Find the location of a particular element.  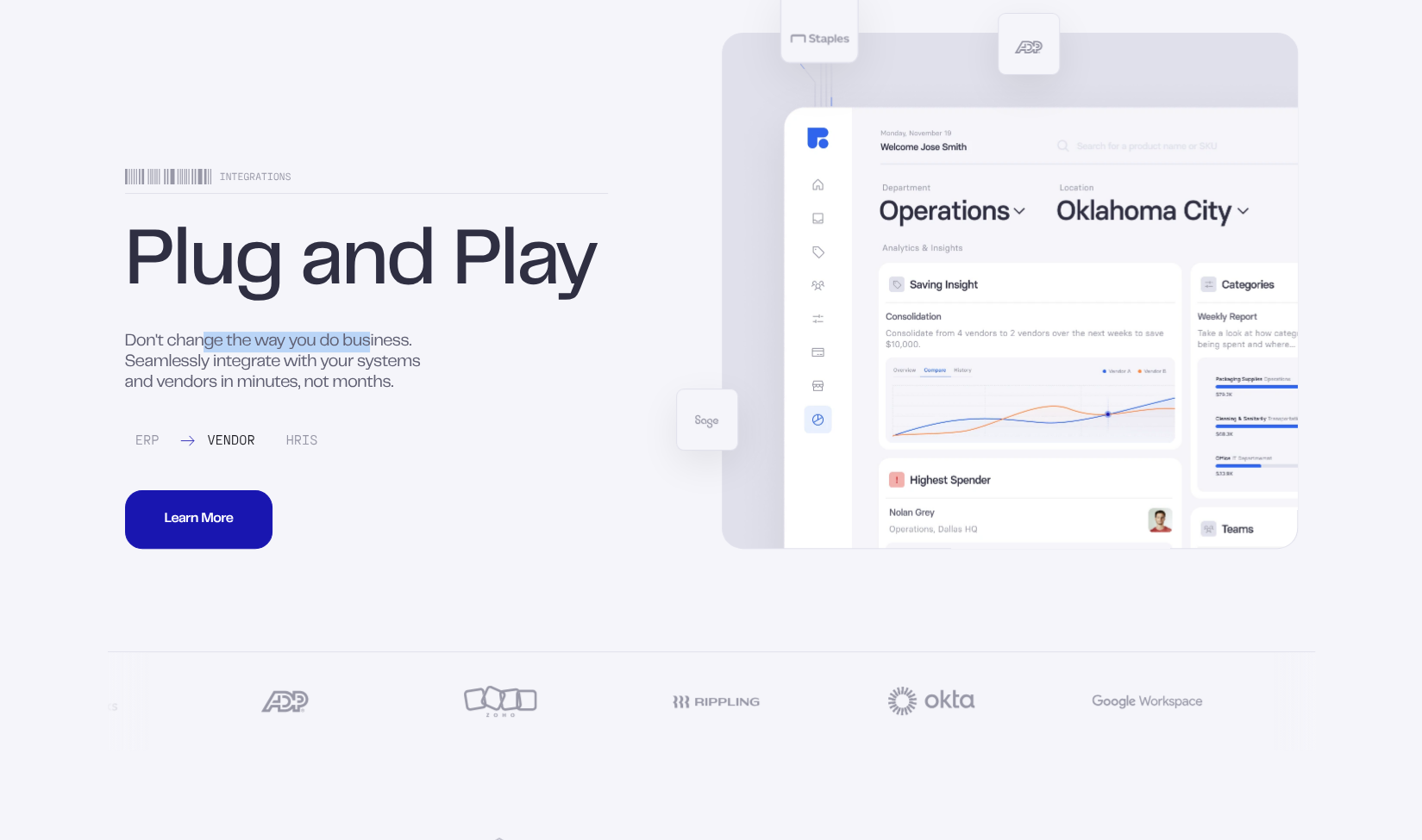

div: Learn More is located at coordinates (199, 520).